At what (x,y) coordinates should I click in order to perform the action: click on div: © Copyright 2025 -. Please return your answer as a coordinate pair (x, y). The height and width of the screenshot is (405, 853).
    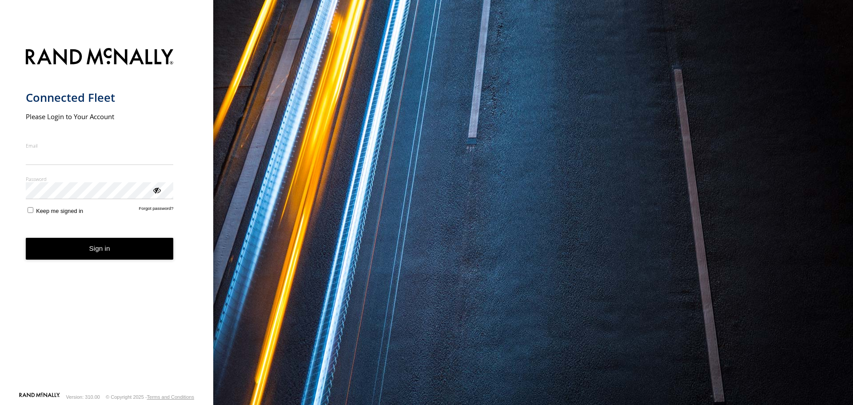
    Looking at the image, I should click on (150, 397).